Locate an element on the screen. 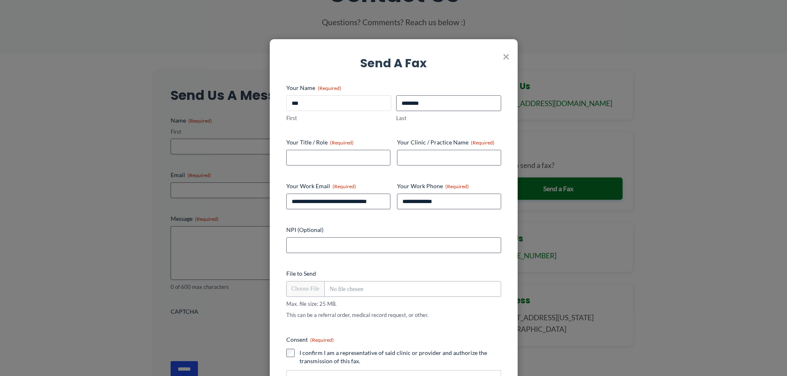 Image resolution: width=787 pixels, height=376 pixels. label: First is located at coordinates (339, 118).